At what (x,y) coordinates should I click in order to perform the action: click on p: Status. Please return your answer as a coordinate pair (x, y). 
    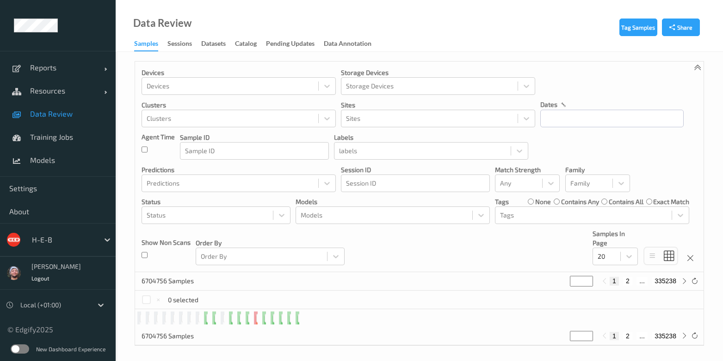
    Looking at the image, I should click on (216, 202).